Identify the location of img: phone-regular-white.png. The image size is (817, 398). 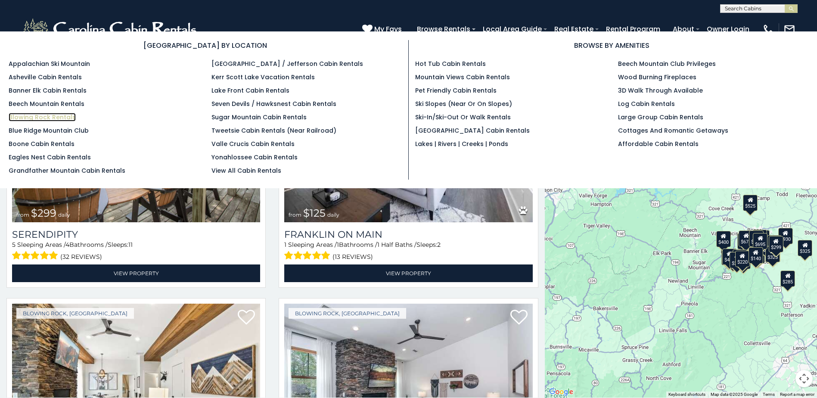
(768, 29).